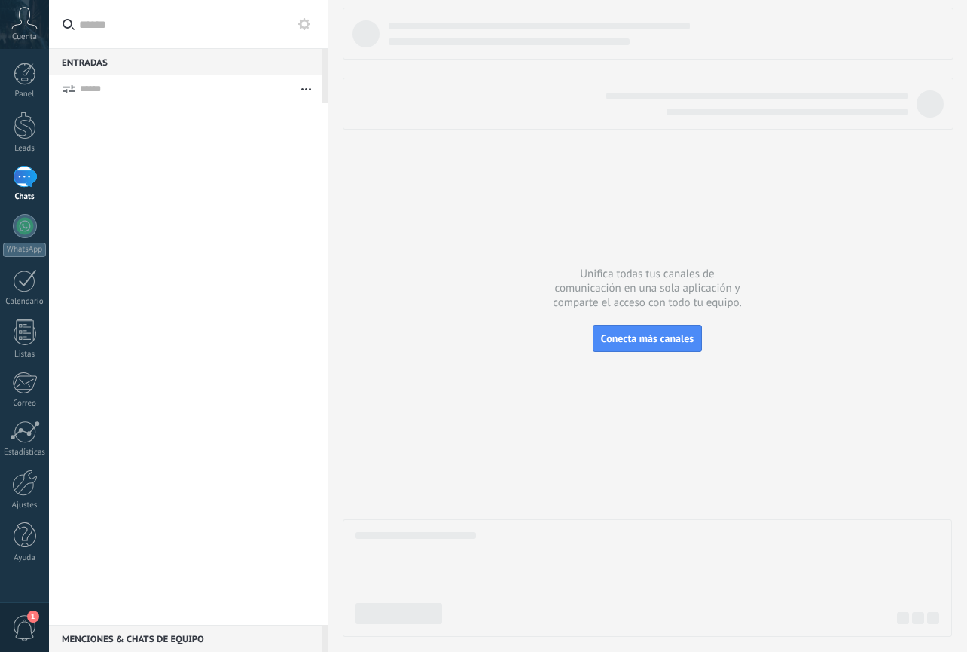  What do you see at coordinates (25, 197) in the screenshot?
I see `div: Chats` at bounding box center [25, 197].